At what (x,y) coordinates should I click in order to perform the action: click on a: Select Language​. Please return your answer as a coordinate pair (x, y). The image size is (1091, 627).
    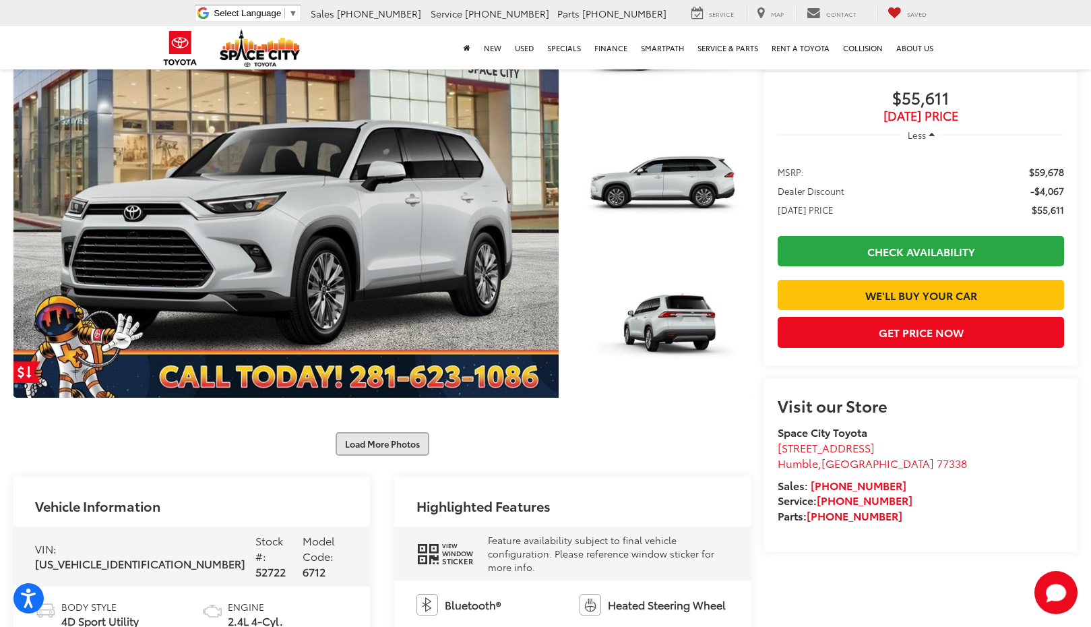
    Looking at the image, I should click on (255, 13).